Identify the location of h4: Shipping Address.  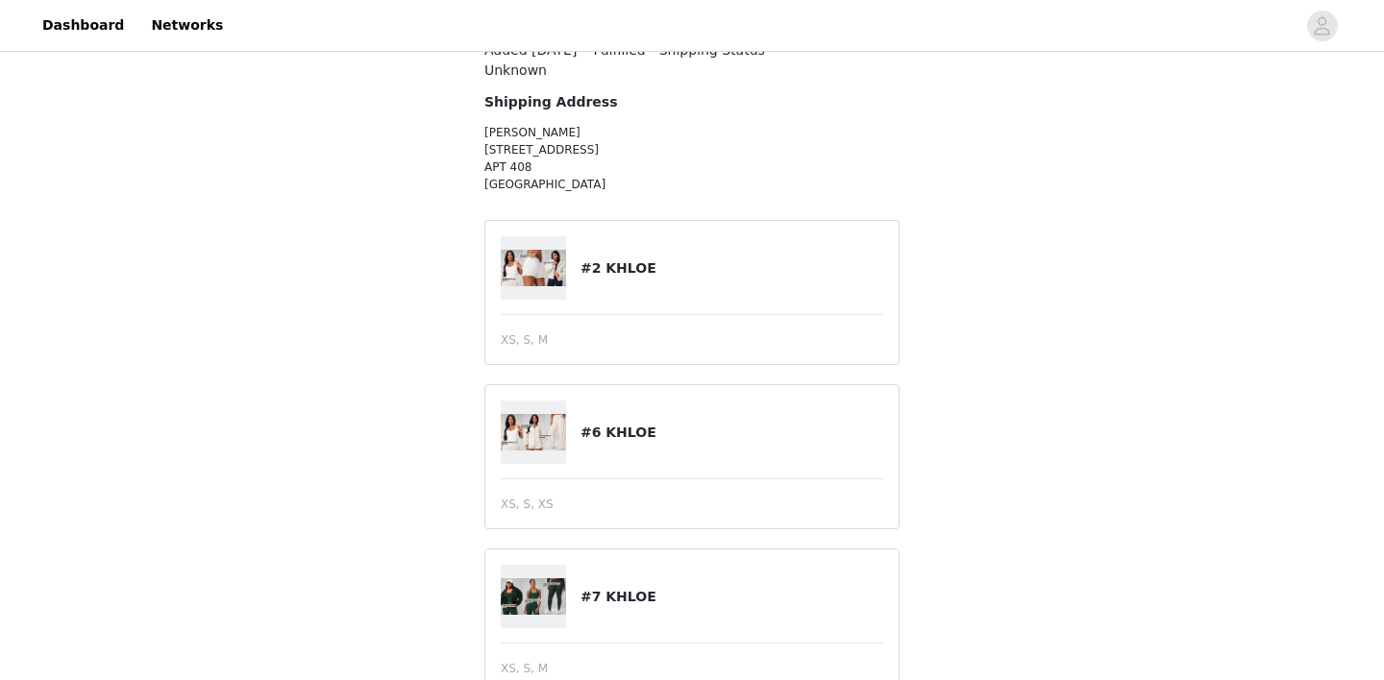
(640, 102).